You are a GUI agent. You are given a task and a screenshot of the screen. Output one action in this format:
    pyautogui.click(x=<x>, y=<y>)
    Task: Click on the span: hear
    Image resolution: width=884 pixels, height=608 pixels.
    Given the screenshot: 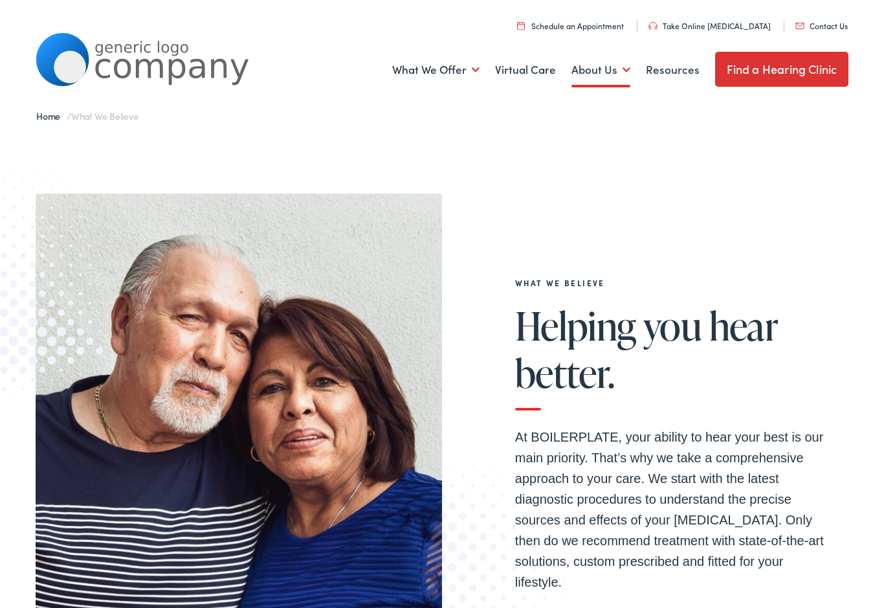 What is the action you would take?
    pyautogui.click(x=744, y=326)
    